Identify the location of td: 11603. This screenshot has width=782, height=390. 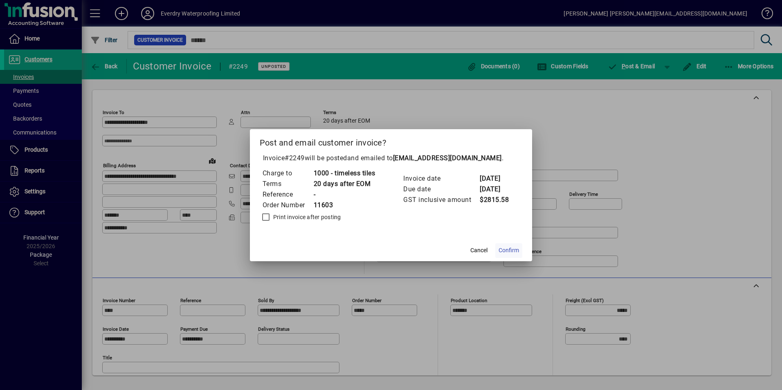
(344, 205).